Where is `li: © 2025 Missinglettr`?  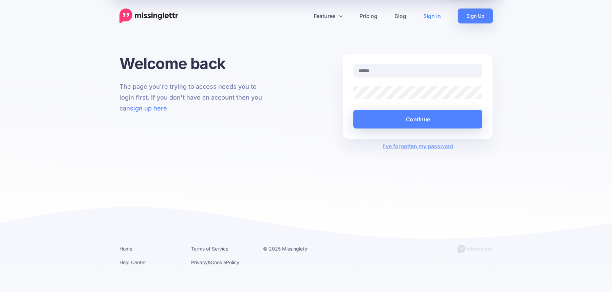
li: © 2025 Missinglettr is located at coordinates (294, 248).